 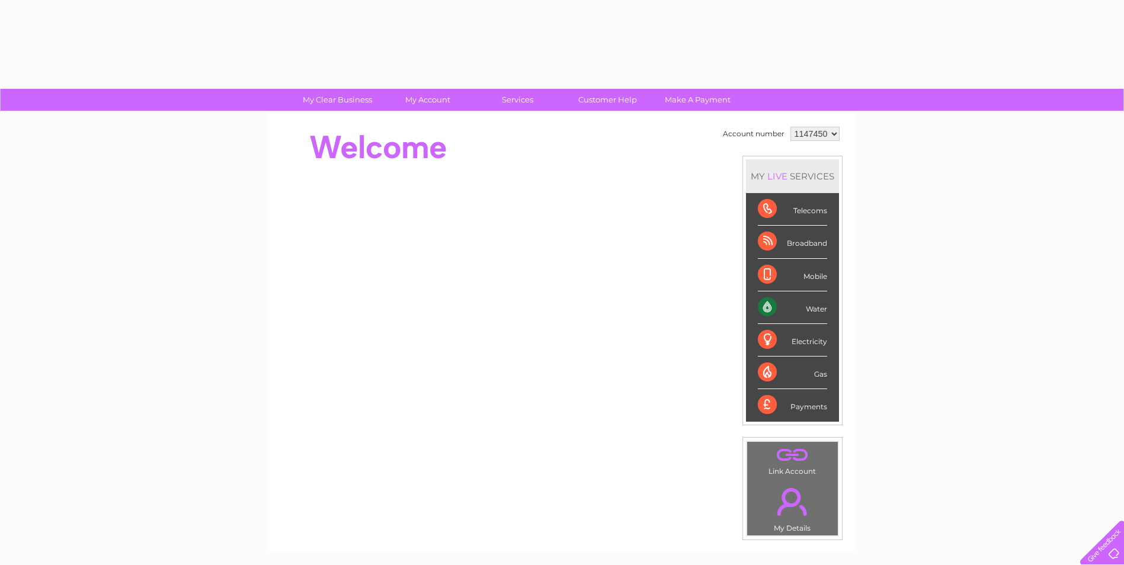 What do you see at coordinates (792, 176) in the screenshot?
I see `div: MY SERVICES` at bounding box center [792, 176].